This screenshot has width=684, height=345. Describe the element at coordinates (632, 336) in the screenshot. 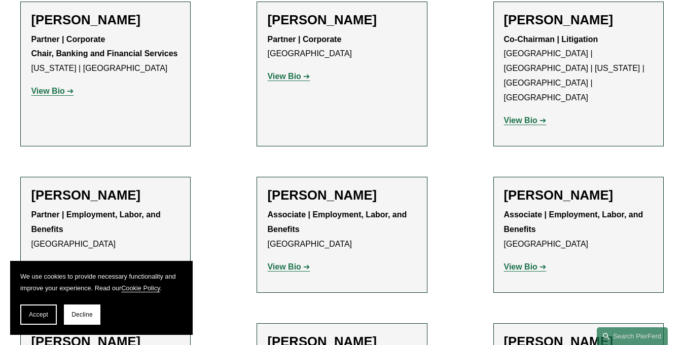

I see `a: Search this site` at that location.